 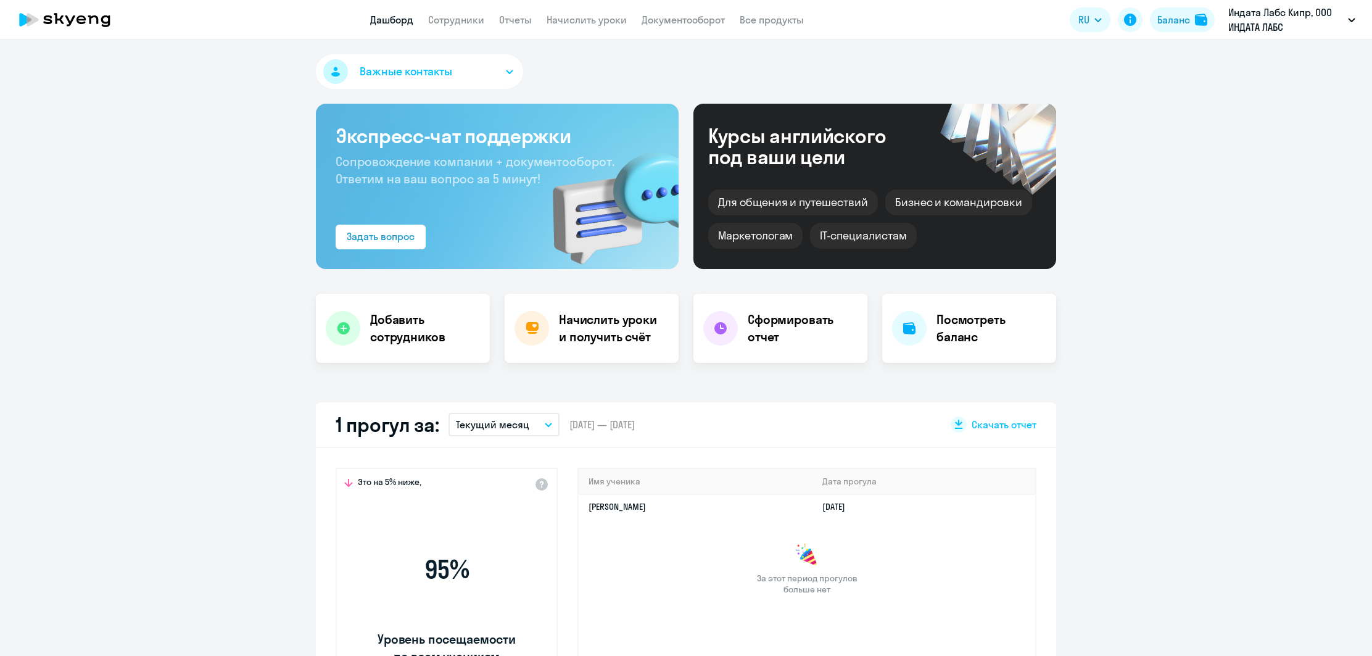 What do you see at coordinates (387, 424) in the screenshot?
I see `h2: 1 прогул за:` at bounding box center [387, 424].